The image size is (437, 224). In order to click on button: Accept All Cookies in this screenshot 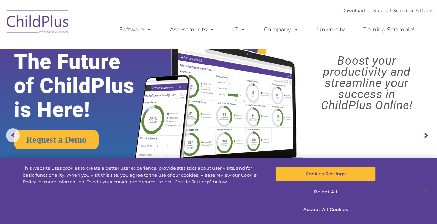, I will do `click(325, 210)`.